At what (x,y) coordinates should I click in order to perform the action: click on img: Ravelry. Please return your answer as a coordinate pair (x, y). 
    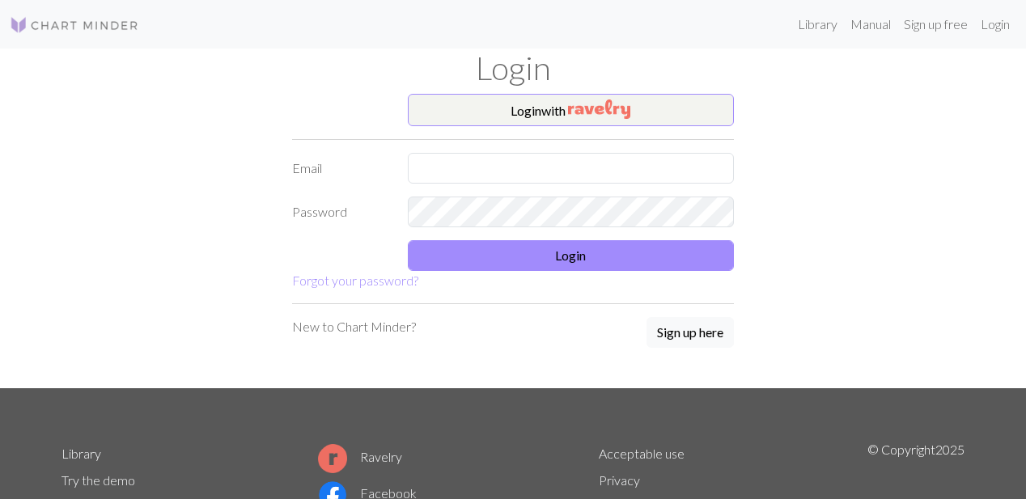
    Looking at the image, I should click on (599, 109).